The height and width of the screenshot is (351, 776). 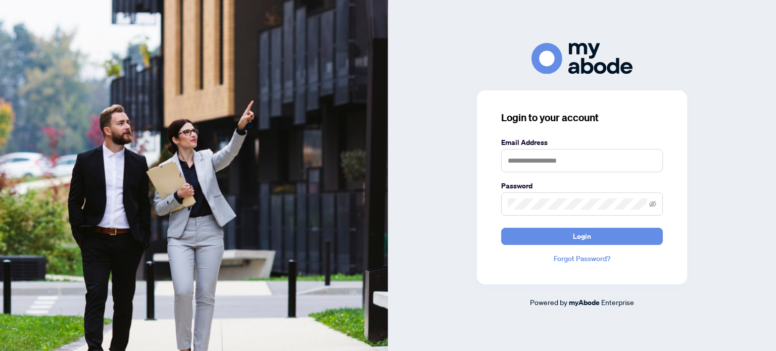 I want to click on button: Login, so click(x=582, y=236).